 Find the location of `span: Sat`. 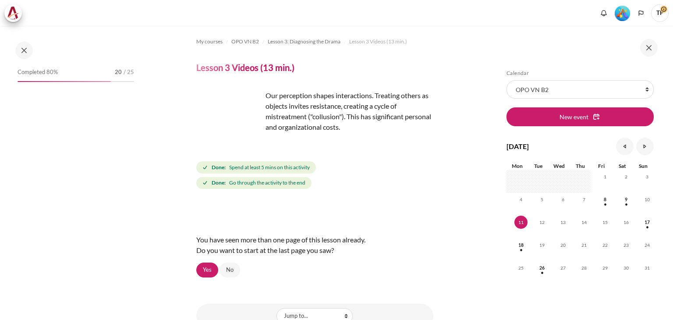

span: Sat is located at coordinates (623, 166).